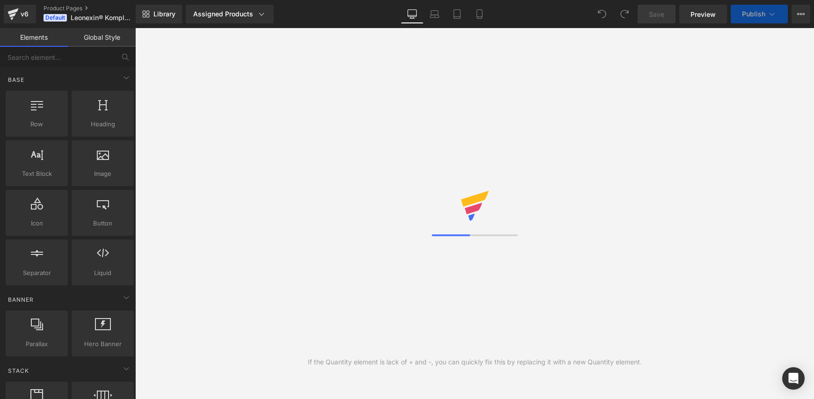 Image resolution: width=814 pixels, height=399 pixels. I want to click on span: Save, so click(656, 14).